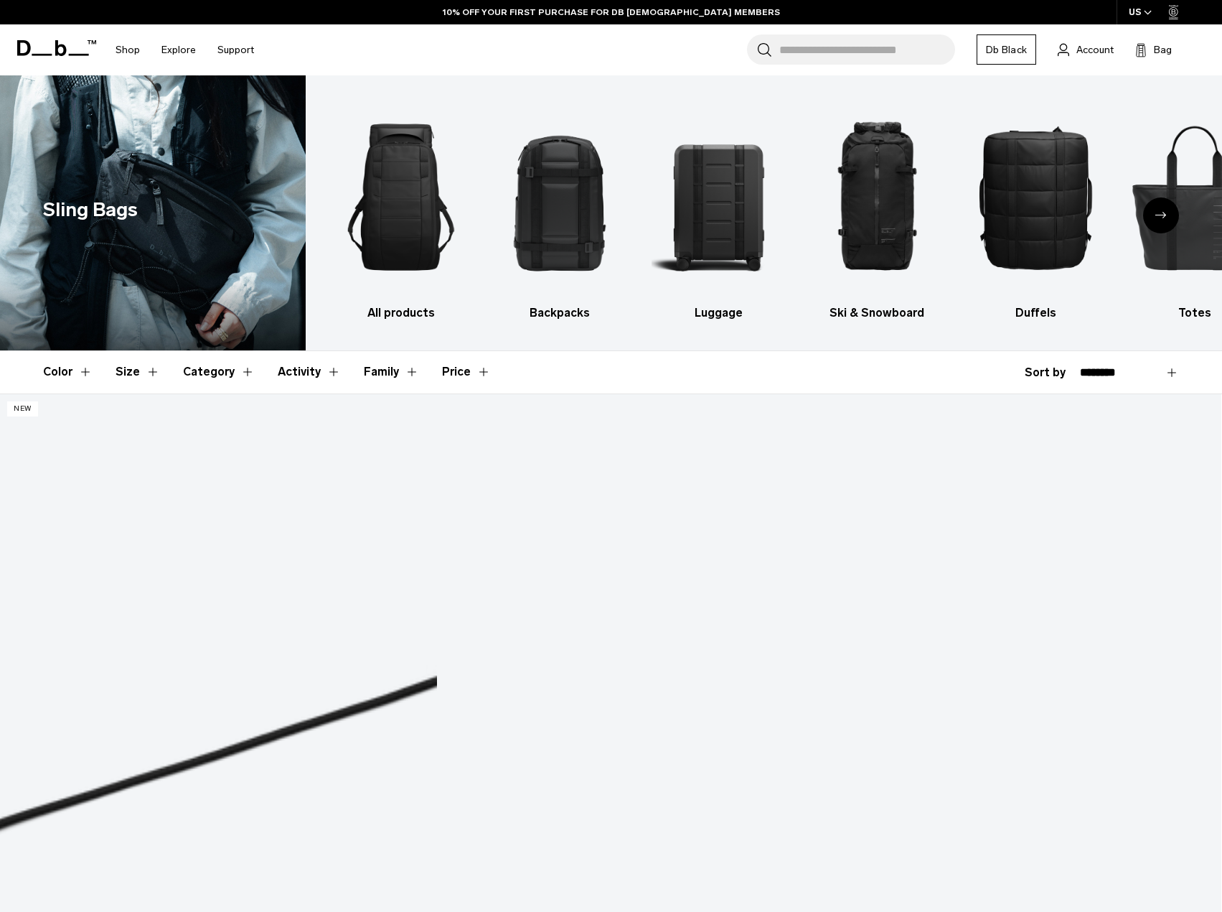  I want to click on a: Db Luggage, so click(718, 209).